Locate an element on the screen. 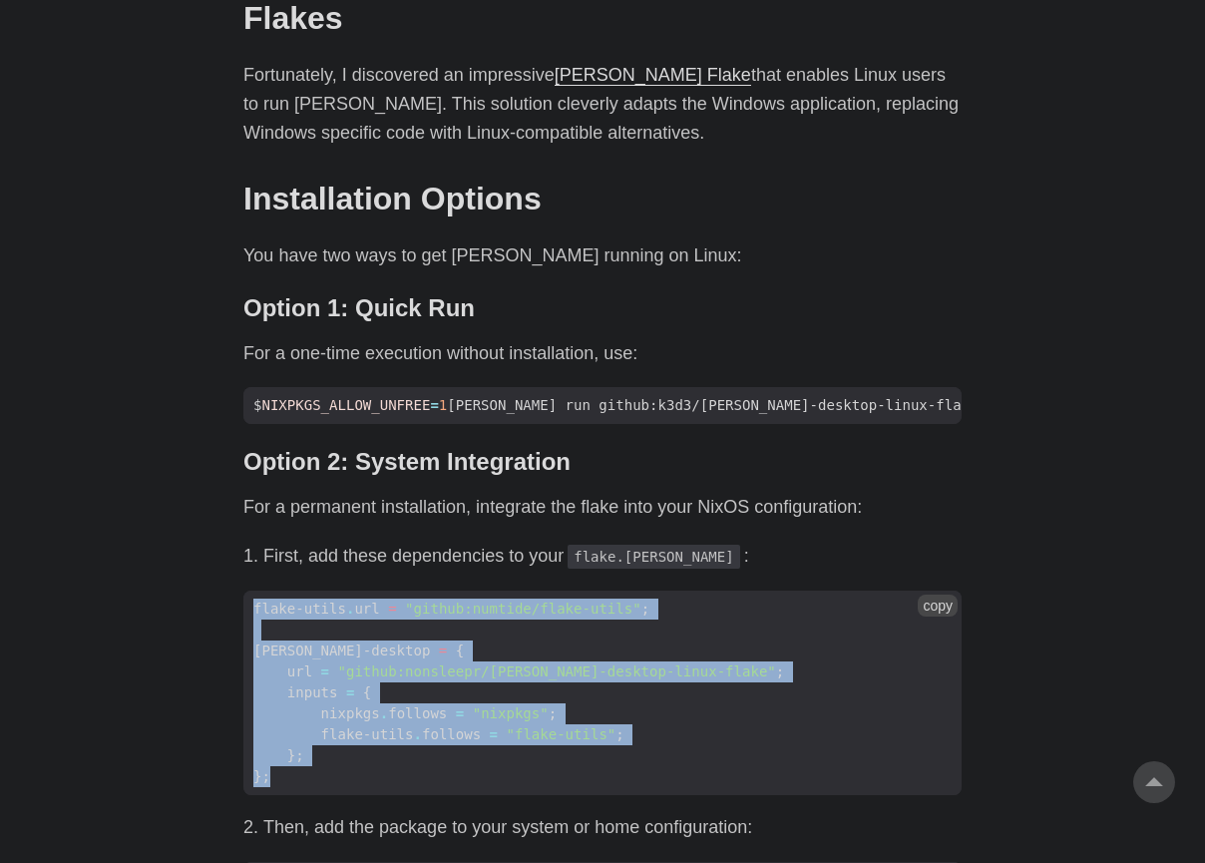 The height and width of the screenshot is (863, 1205). li: First, add these dependencies to your : is located at coordinates (613, 556).